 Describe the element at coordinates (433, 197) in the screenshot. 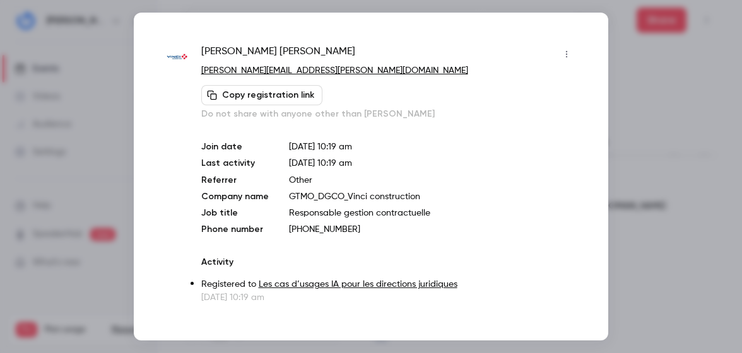

I see `p: GTMO_DGCO_Vinci construction` at that location.